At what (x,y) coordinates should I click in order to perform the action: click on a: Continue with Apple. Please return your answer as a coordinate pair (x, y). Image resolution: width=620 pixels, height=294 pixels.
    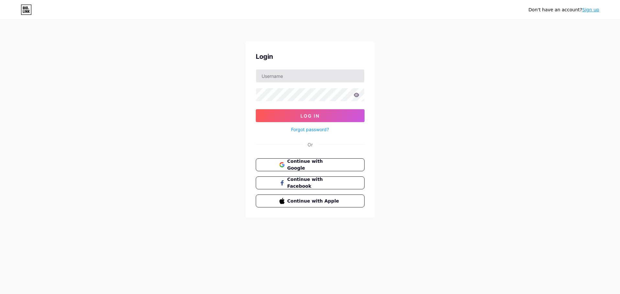
    Looking at the image, I should click on (310, 201).